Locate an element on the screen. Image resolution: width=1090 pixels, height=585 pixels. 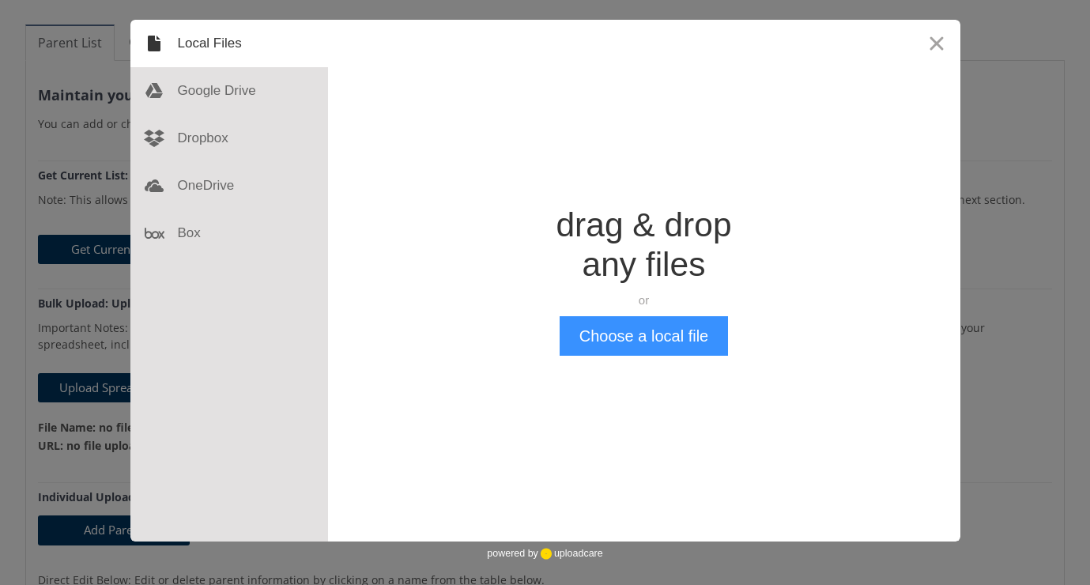
button: Close is located at coordinates (936, 43).